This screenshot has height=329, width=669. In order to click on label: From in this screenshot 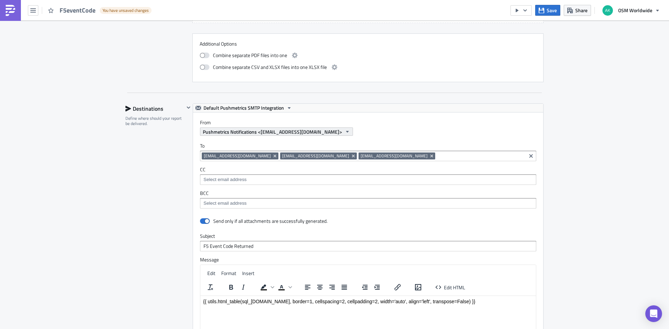, I will do `click(372, 123)`.